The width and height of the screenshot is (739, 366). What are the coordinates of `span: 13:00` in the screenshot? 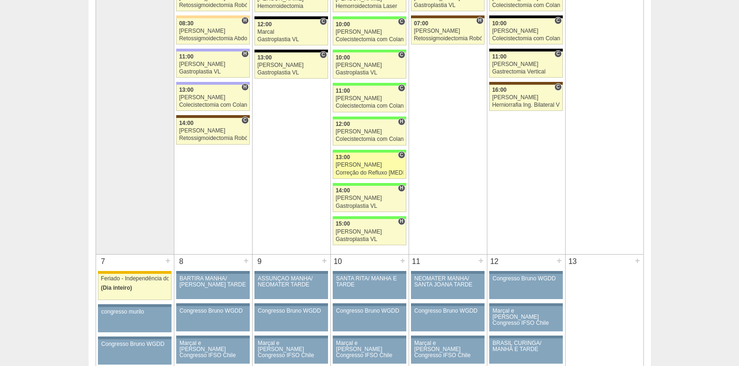 It's located at (264, 58).